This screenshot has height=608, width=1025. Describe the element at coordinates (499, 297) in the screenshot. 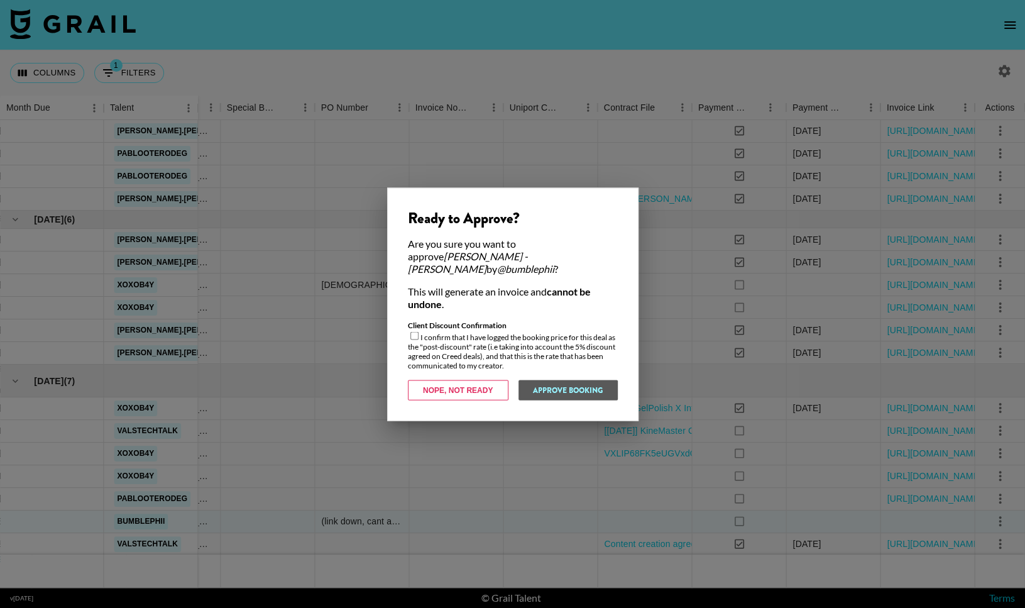

I see `strong: cannot be undone` at that location.